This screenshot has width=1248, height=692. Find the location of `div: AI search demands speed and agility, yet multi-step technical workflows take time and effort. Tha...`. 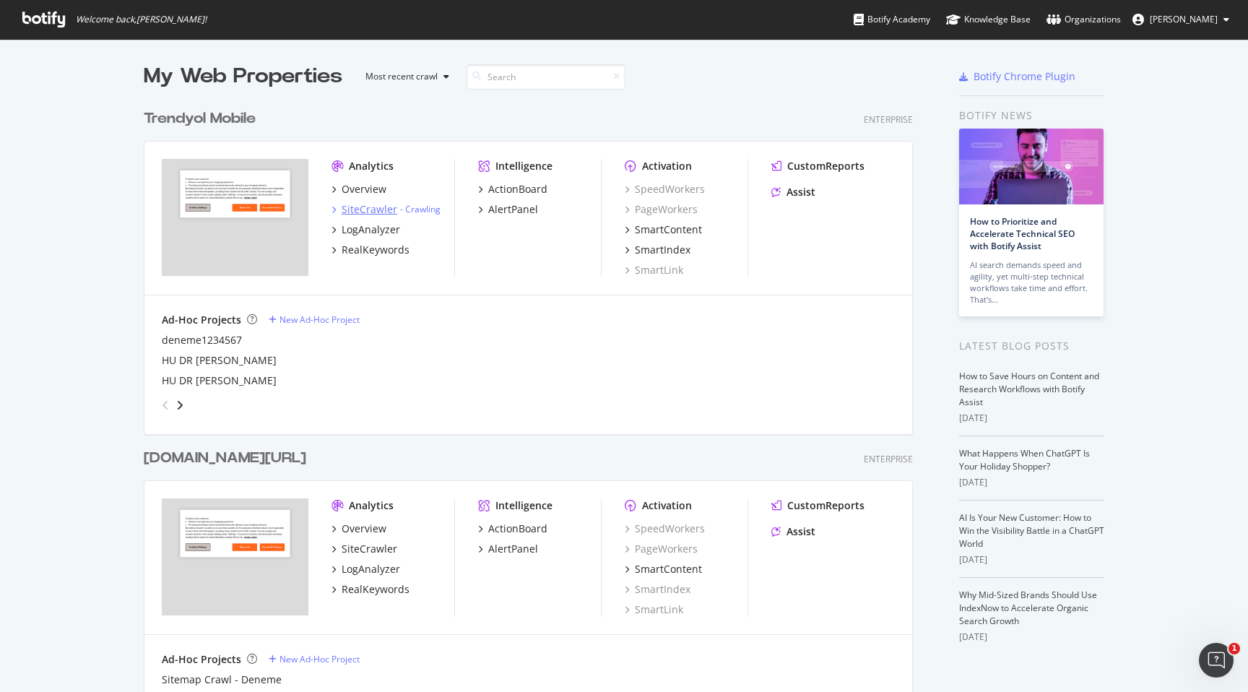

div: AI search demands speed and agility, yet multi-step technical workflows take time and effort. Tha... is located at coordinates (1031, 282).